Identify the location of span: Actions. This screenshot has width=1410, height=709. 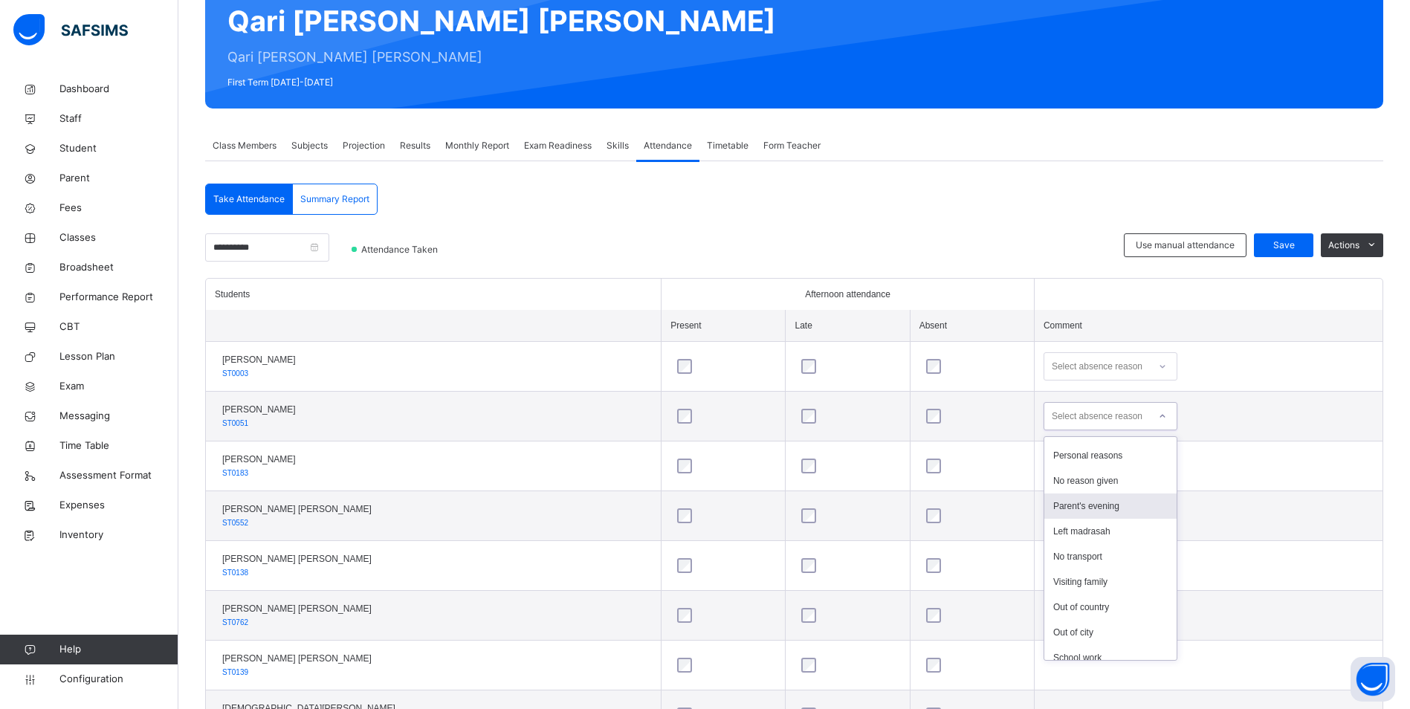
(1344, 245).